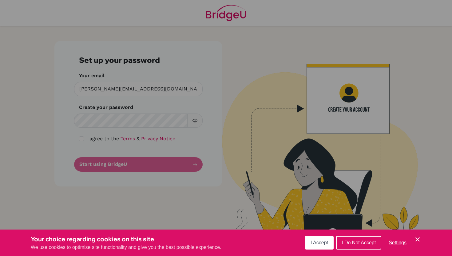 The height and width of the screenshot is (256, 452). What do you see at coordinates (358, 242) in the screenshot?
I see `button: I Do Not Accept` at bounding box center [358, 242].